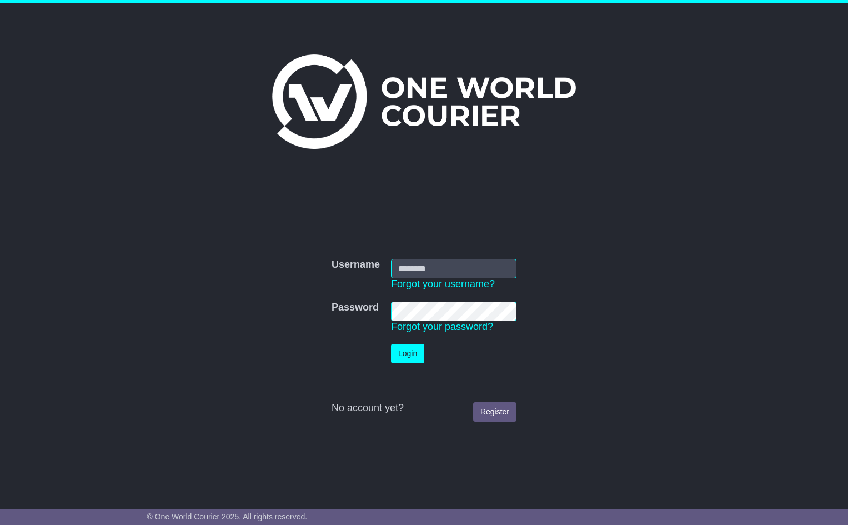  What do you see at coordinates (424, 408) in the screenshot?
I see `div: No account yet?` at bounding box center [424, 408].